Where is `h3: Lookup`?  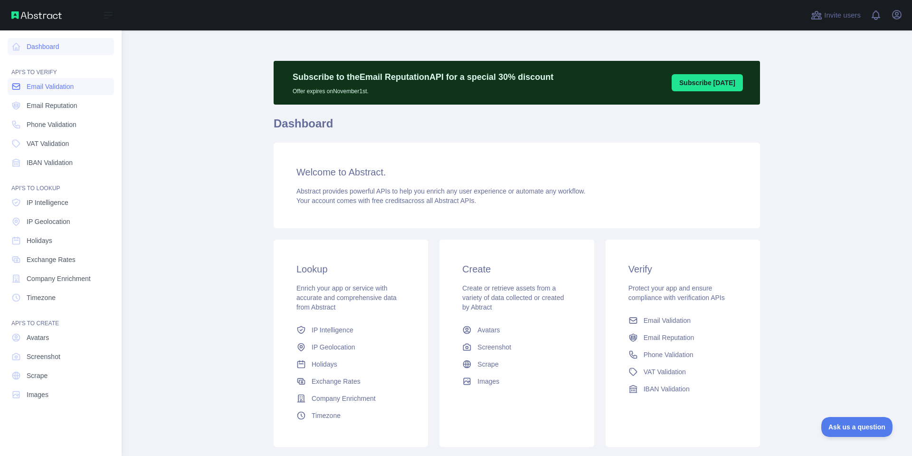
h3: Lookup is located at coordinates (351, 269).